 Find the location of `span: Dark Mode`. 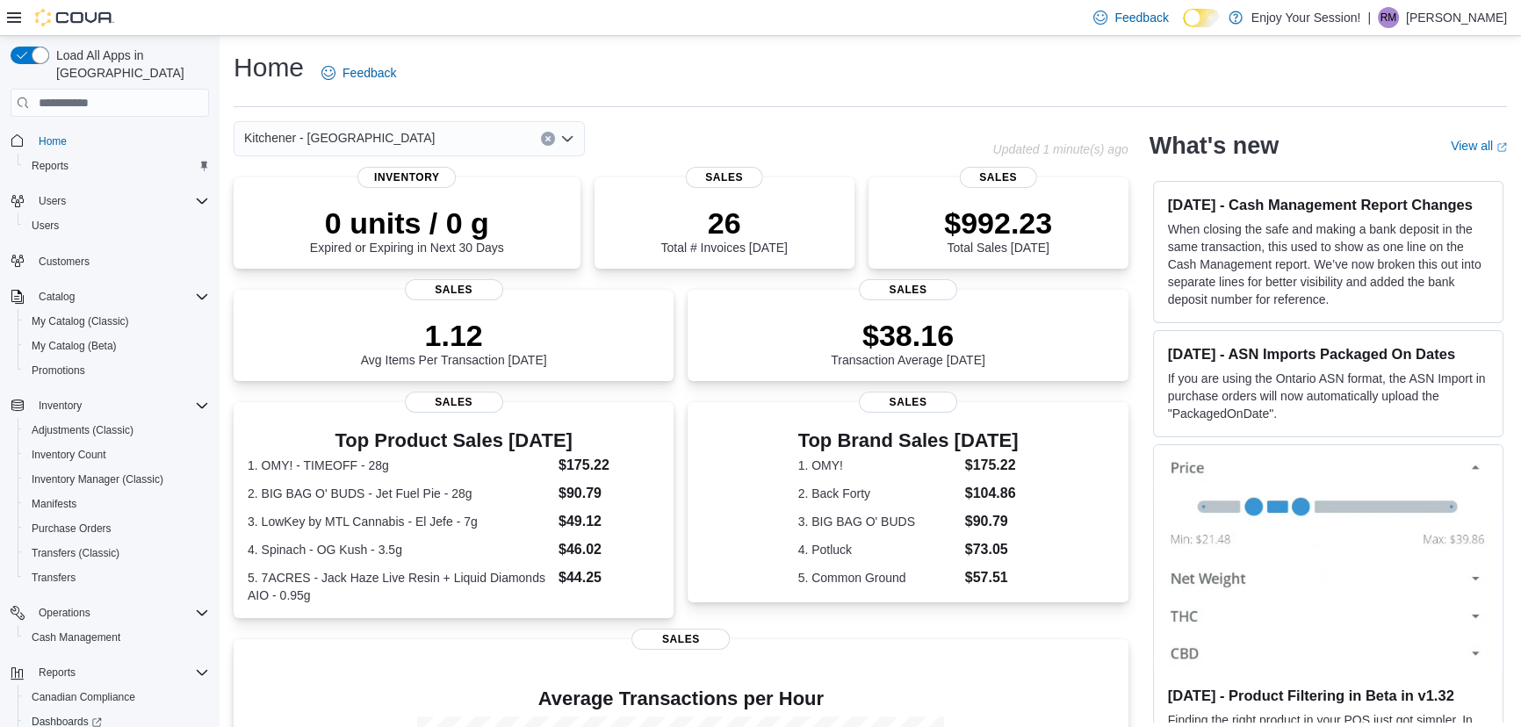

span: Dark Mode is located at coordinates (1183, 27).